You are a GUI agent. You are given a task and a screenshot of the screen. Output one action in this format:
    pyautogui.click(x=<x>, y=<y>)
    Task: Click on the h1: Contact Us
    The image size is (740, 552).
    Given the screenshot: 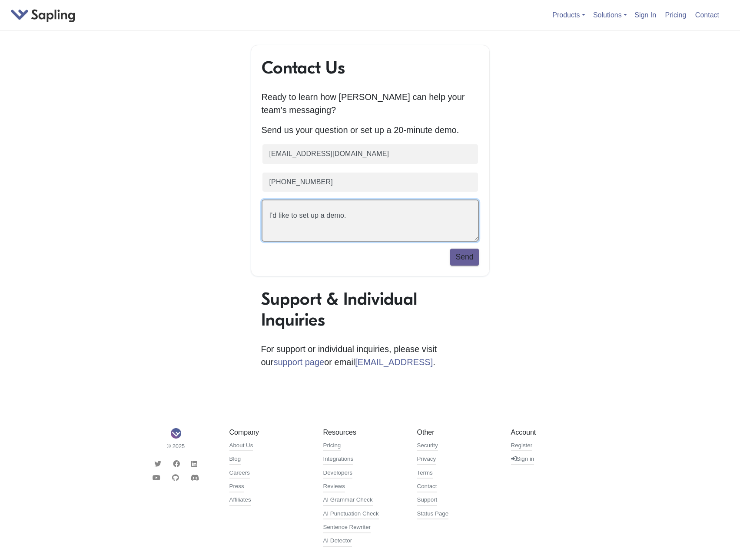 What is the action you would take?
    pyautogui.click(x=370, y=68)
    